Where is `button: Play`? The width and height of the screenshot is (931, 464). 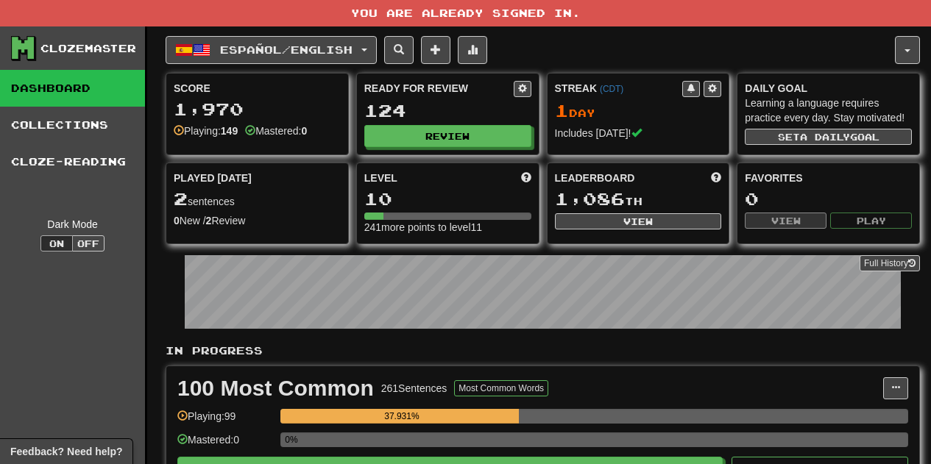 button: Play is located at coordinates (871, 221).